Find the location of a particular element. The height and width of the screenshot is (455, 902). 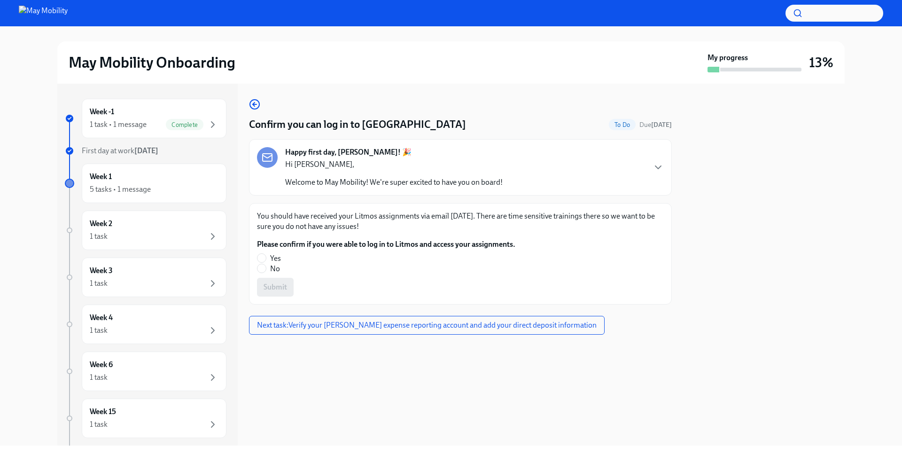

span: Yes is located at coordinates (275, 258).